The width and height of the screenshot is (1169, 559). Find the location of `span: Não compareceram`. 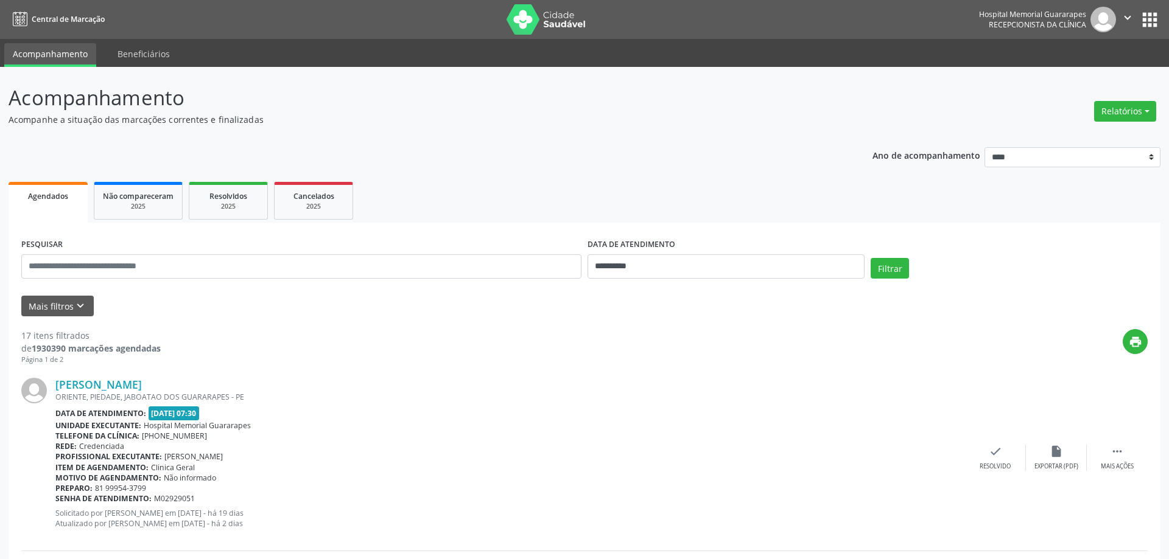

span: Não compareceram is located at coordinates (138, 196).